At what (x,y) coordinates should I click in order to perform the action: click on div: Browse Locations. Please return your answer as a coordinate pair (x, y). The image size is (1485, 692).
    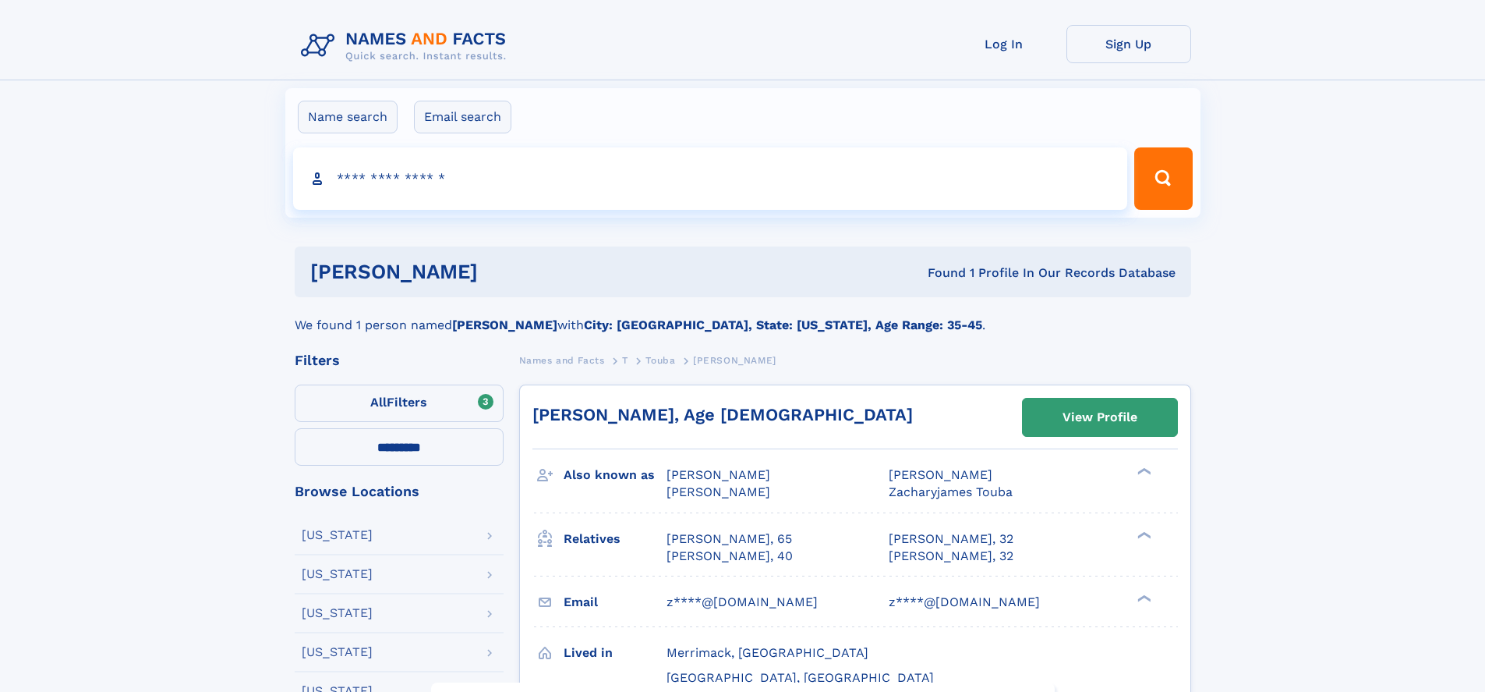
    Looking at the image, I should click on (399, 491).